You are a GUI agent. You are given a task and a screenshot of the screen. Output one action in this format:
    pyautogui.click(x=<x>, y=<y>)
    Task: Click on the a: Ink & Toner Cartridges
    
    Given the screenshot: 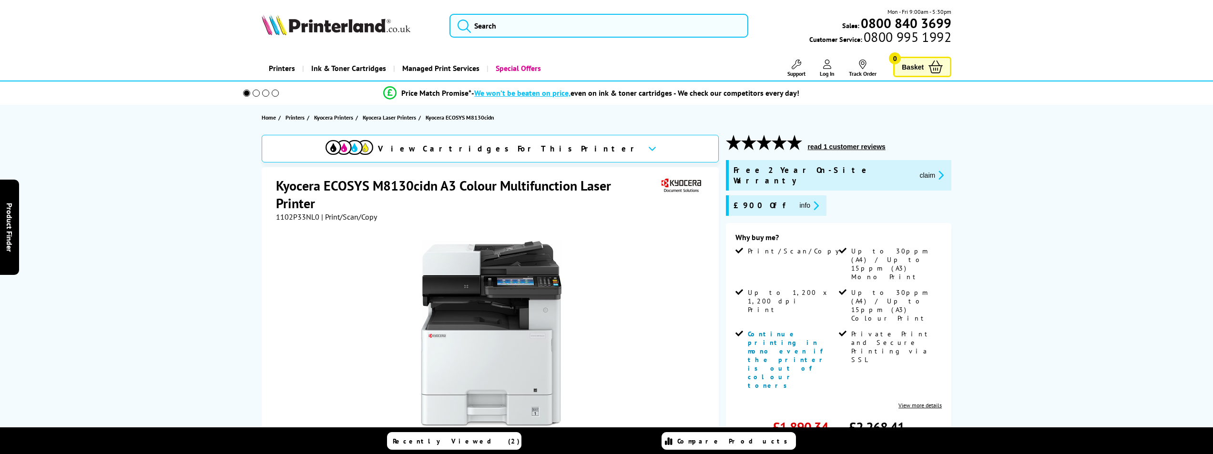 What is the action you would take?
    pyautogui.click(x=347, y=68)
    